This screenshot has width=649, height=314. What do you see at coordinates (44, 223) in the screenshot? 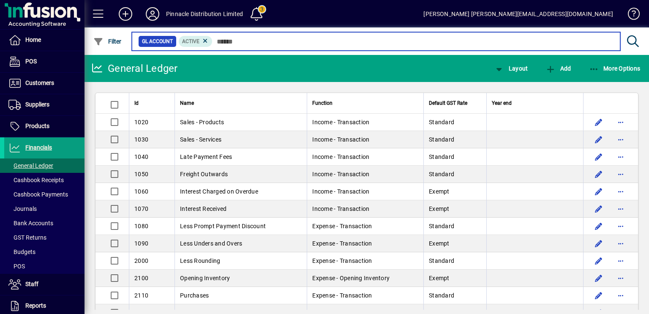
I see `a: Bank Accounts` at bounding box center [44, 223].